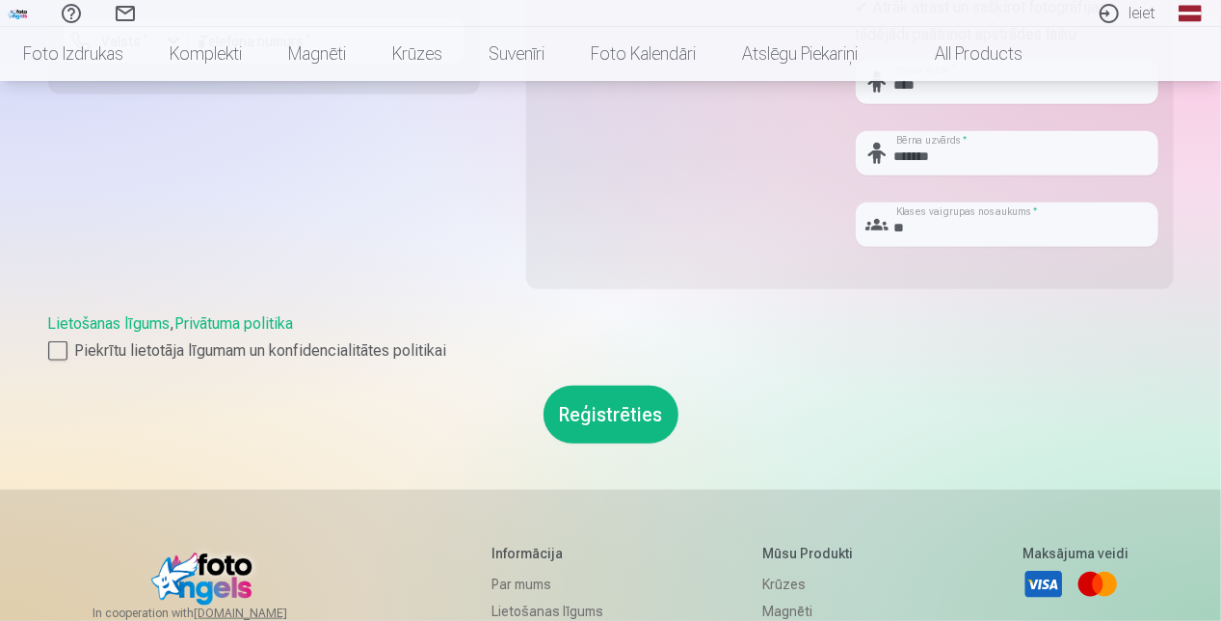 The image size is (1221, 621). What do you see at coordinates (800, 54) in the screenshot?
I see `a: Atslēgu piekariņi` at bounding box center [800, 54].